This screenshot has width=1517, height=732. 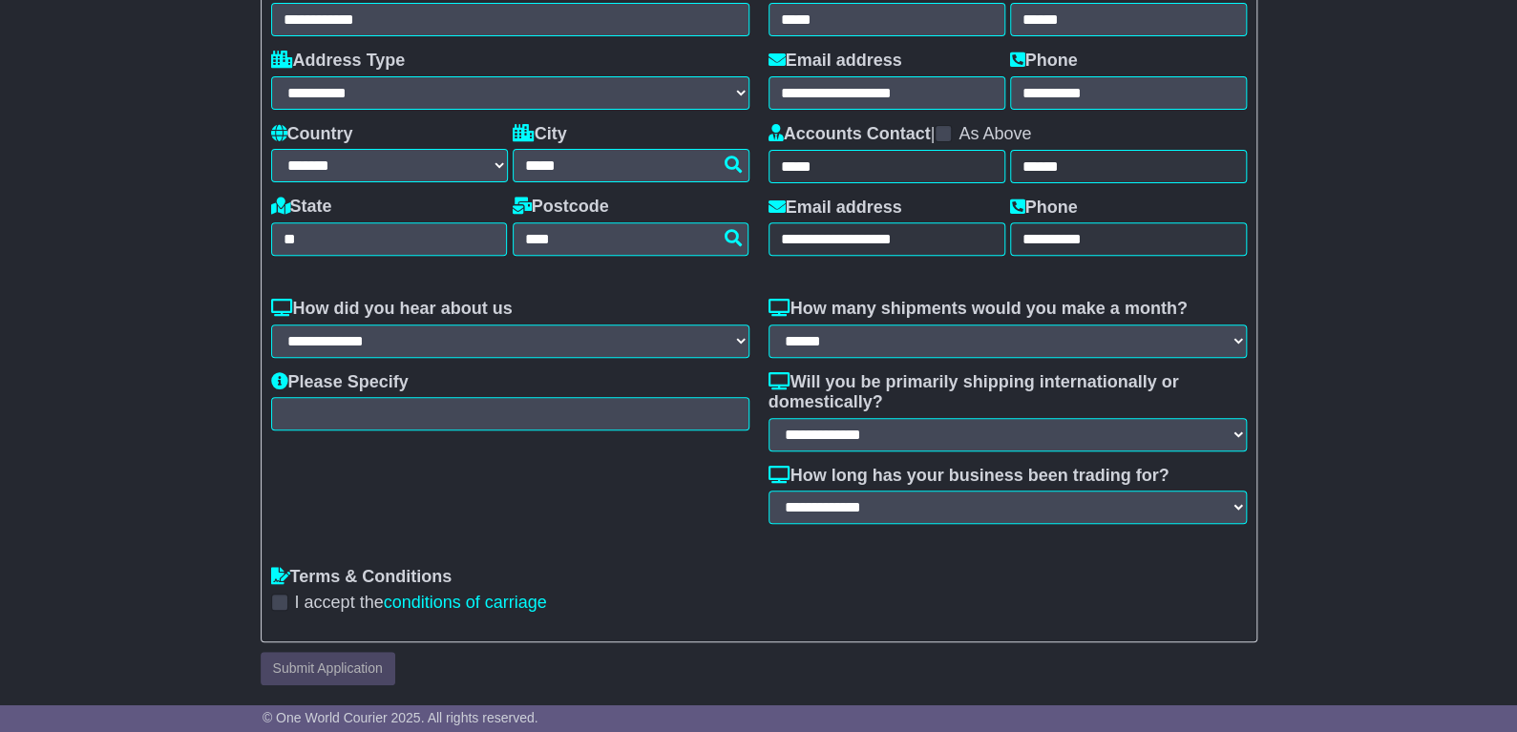 I want to click on label: How many shipments would you make a month?, so click(x=978, y=309).